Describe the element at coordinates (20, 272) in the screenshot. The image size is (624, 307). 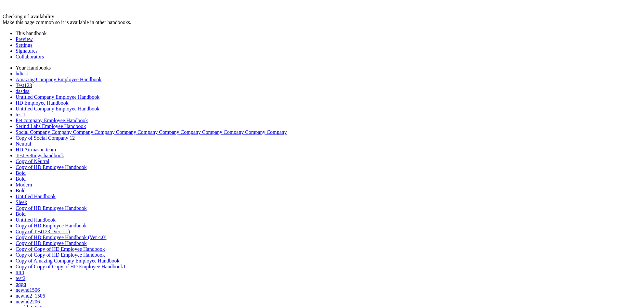
I see `a: tttttt` at that location.